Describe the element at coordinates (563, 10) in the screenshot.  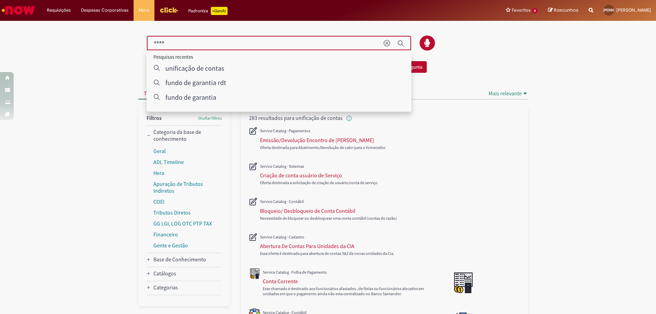
I see `a: Rascunhos` at that location.